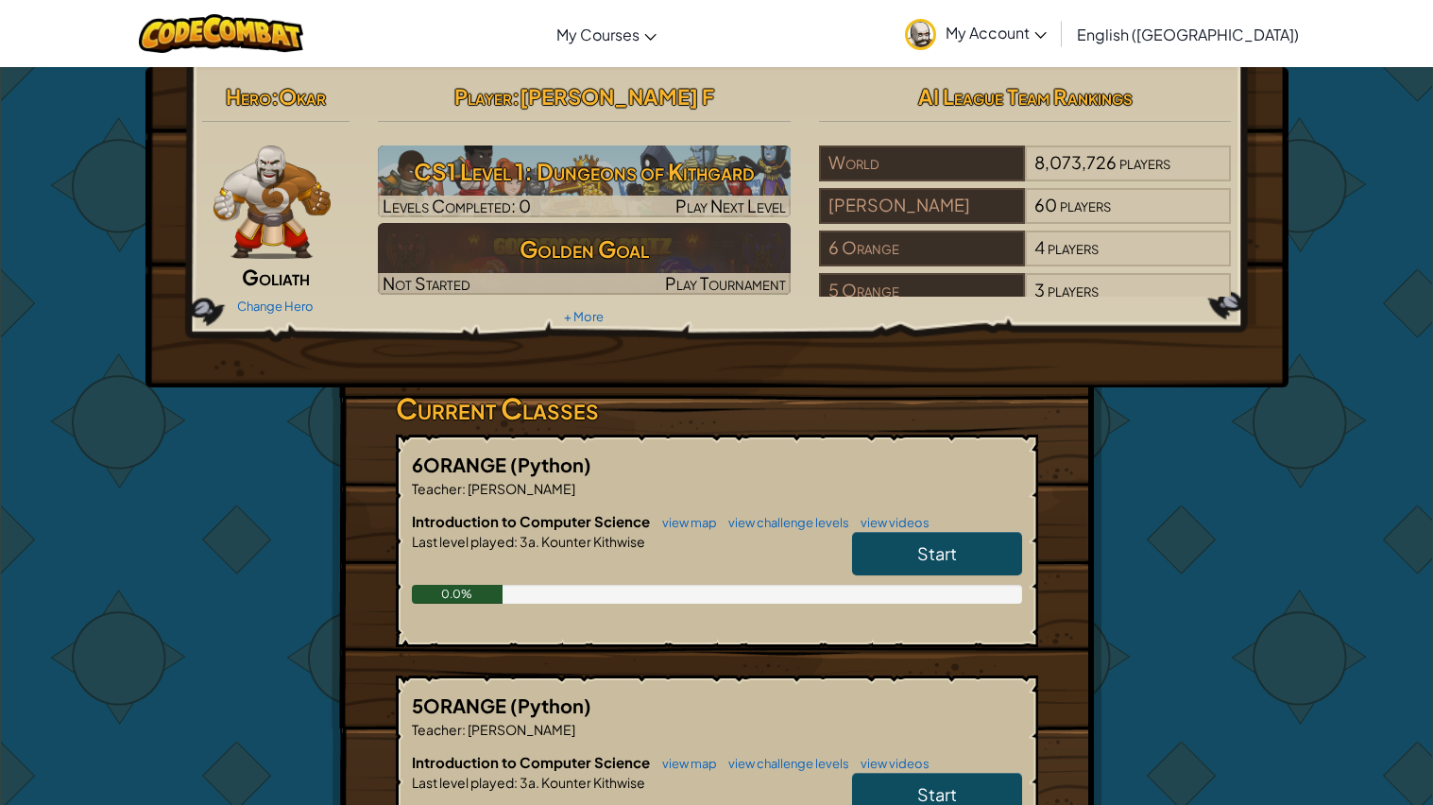  Describe the element at coordinates (483, 96) in the screenshot. I see `span: Player` at that location.